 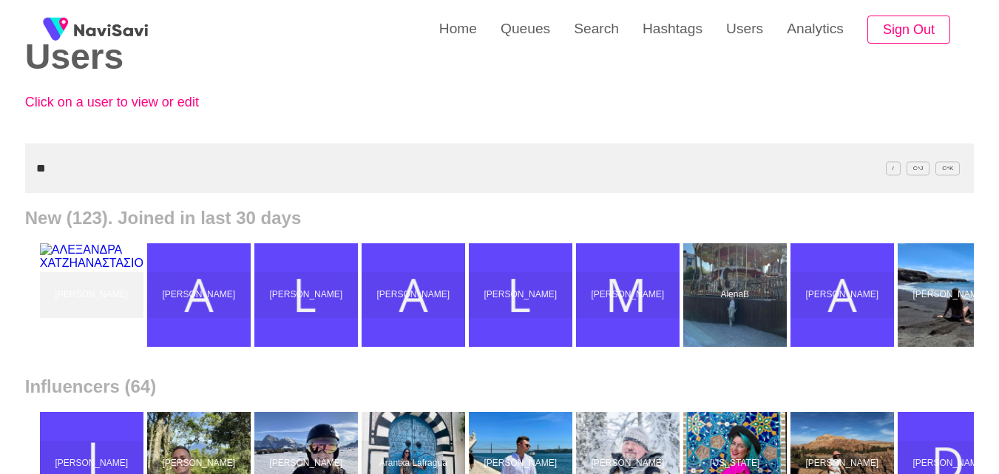 What do you see at coordinates (499, 218) in the screenshot?
I see `h2: New (123). Joined in last 30 days` at bounding box center [499, 218].